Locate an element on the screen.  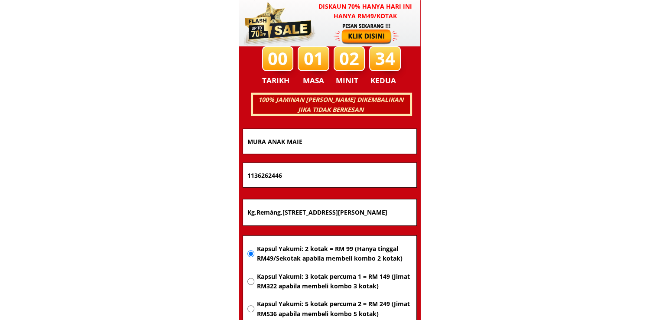
span: Kapsul Yakumi: 3 kotak percuma 1 = RM 149 (Jimat RM322 apabila membeli kombo 3 kotak) is located at coordinates (334, 281).